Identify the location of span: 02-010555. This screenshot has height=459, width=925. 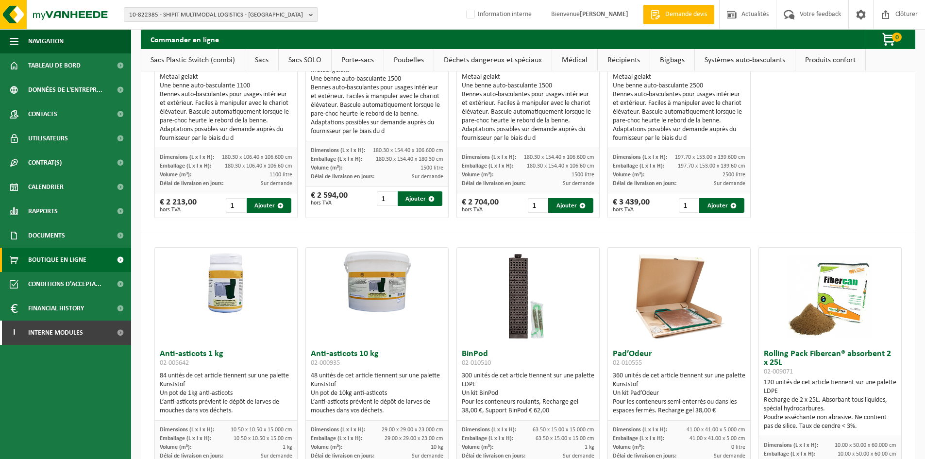
(627, 363).